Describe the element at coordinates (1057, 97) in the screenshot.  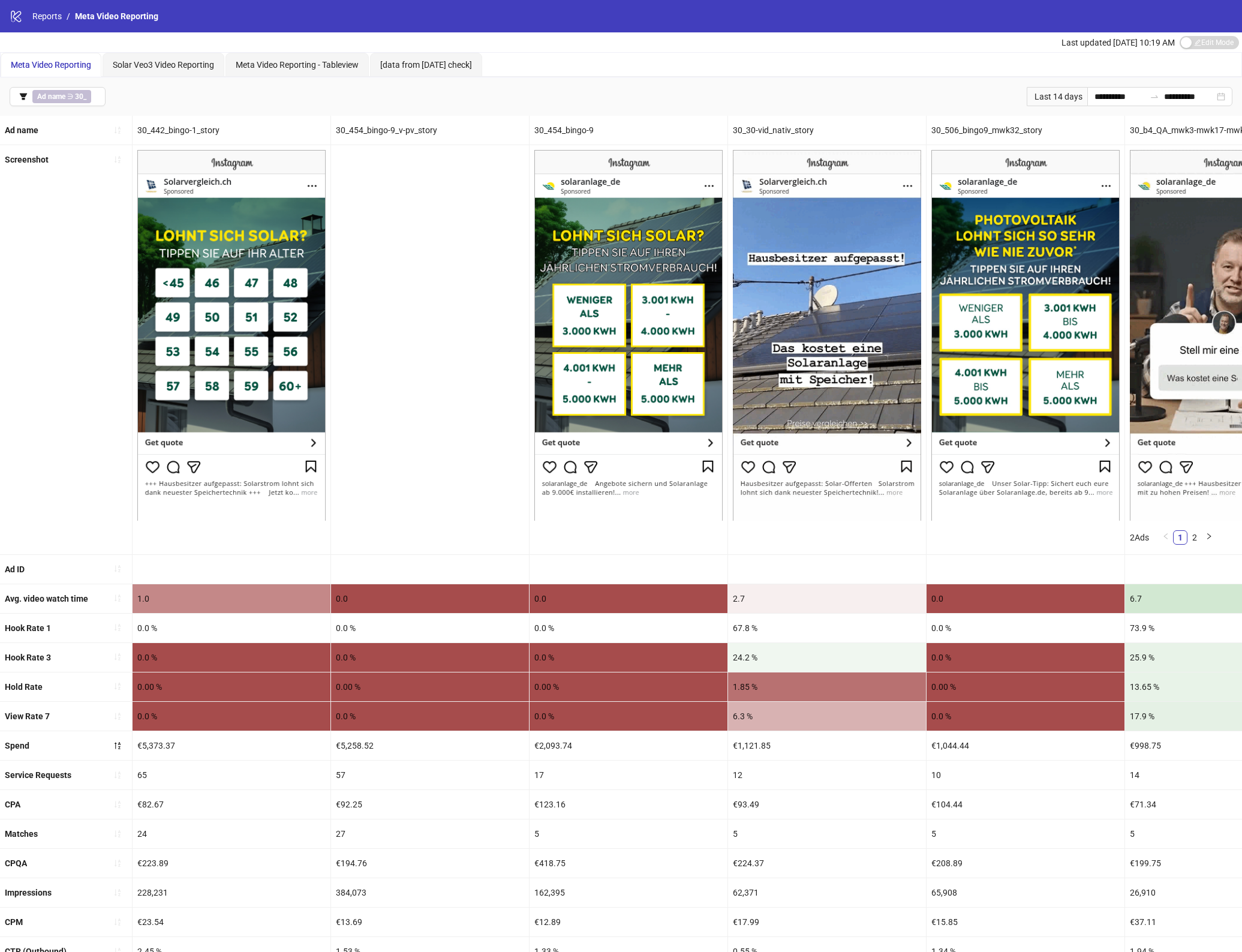
I see `div: Last 14 days` at that location.